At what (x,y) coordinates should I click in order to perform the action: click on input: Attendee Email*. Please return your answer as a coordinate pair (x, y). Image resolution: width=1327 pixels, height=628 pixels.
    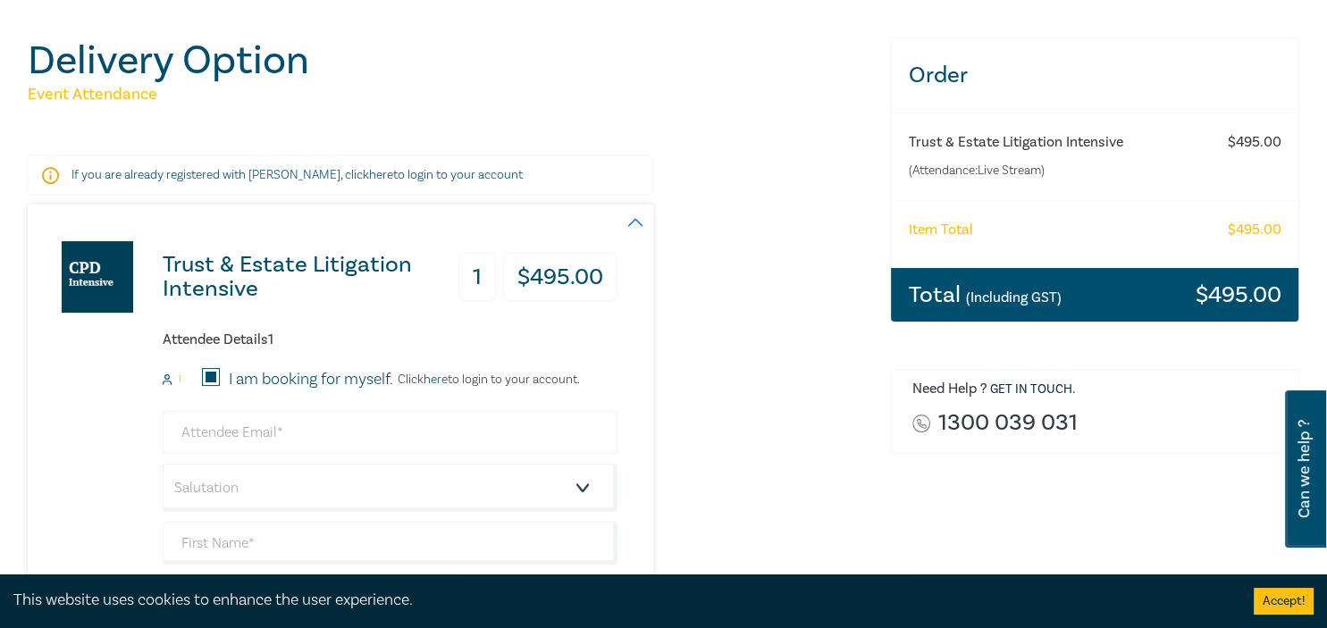
    Looking at the image, I should click on (390, 433).